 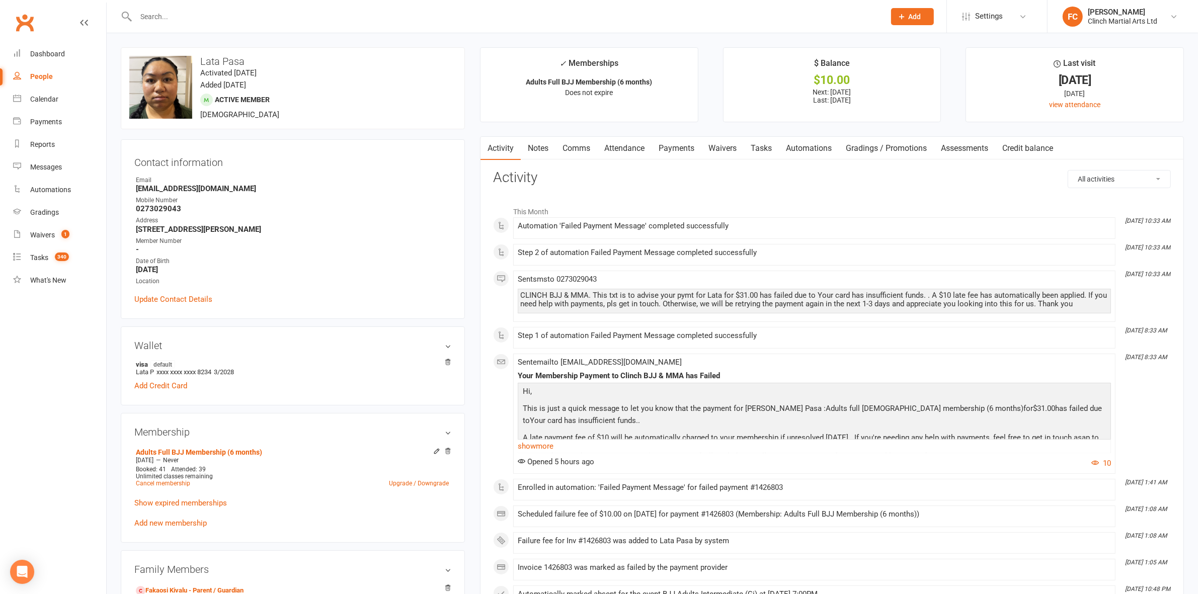 What do you see at coordinates (589, 66) in the screenshot?
I see `div: Memberships` at bounding box center [589, 66].